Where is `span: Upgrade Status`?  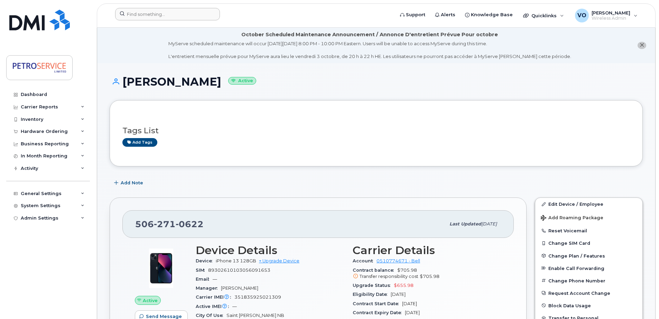
span: Upgrade Status is located at coordinates (373, 286).